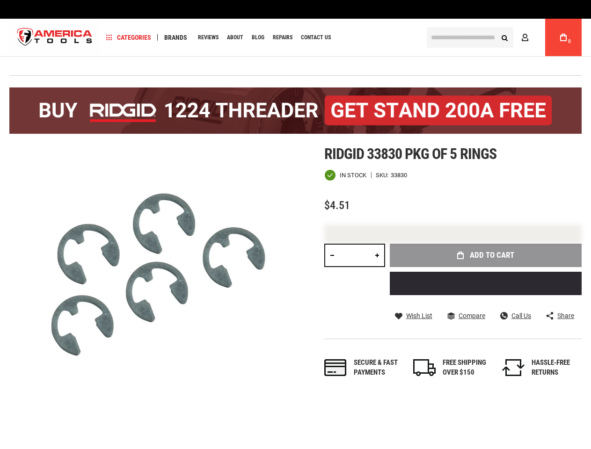 The image size is (591, 449). Describe the element at coordinates (419, 316) in the screenshot. I see `span: Wish List` at that location.